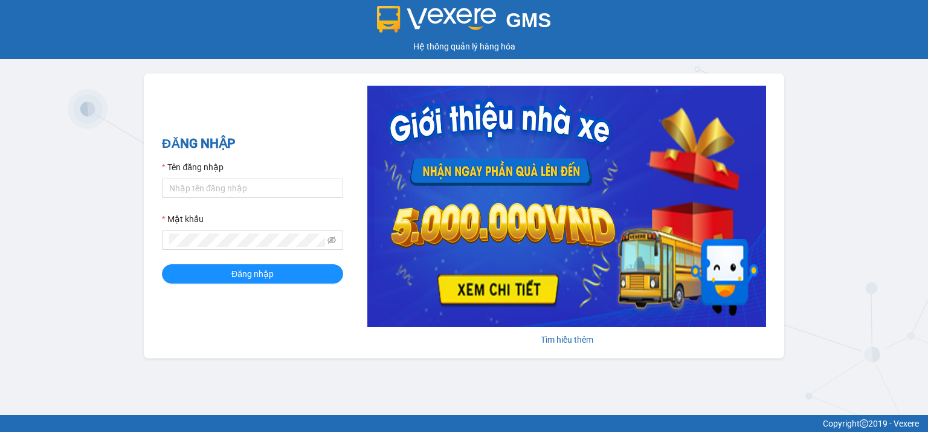  I want to click on img: logo 2, so click(437, 19).